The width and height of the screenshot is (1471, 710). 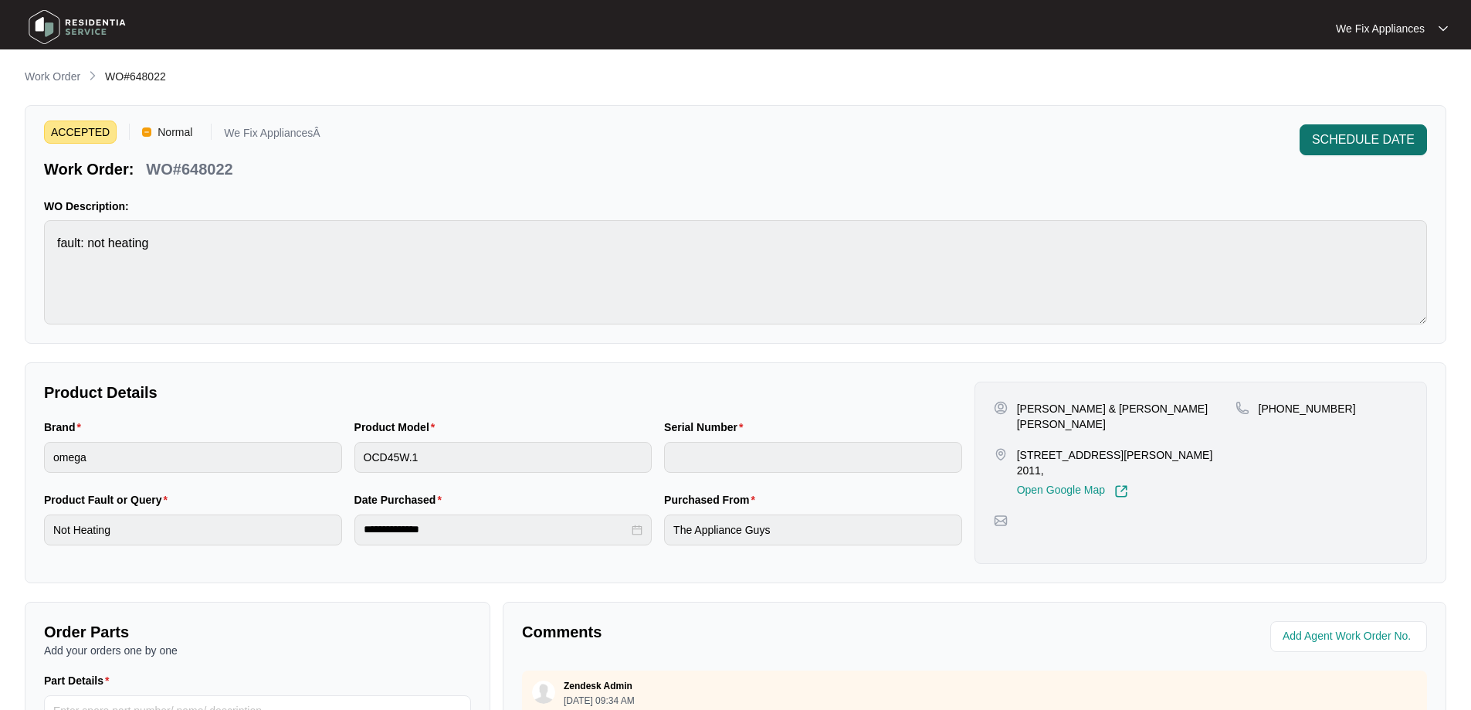 What do you see at coordinates (147, 132) in the screenshot?
I see `img: Vercel Logo` at bounding box center [147, 132].